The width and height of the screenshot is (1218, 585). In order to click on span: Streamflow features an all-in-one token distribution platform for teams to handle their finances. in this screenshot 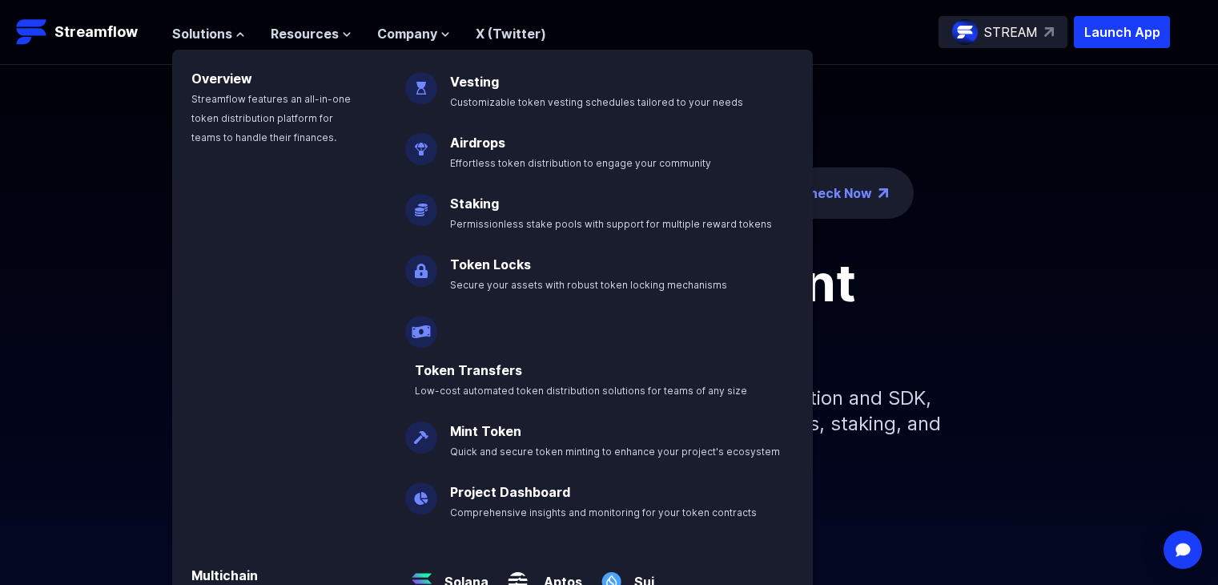, I will do `click(271, 118)`.